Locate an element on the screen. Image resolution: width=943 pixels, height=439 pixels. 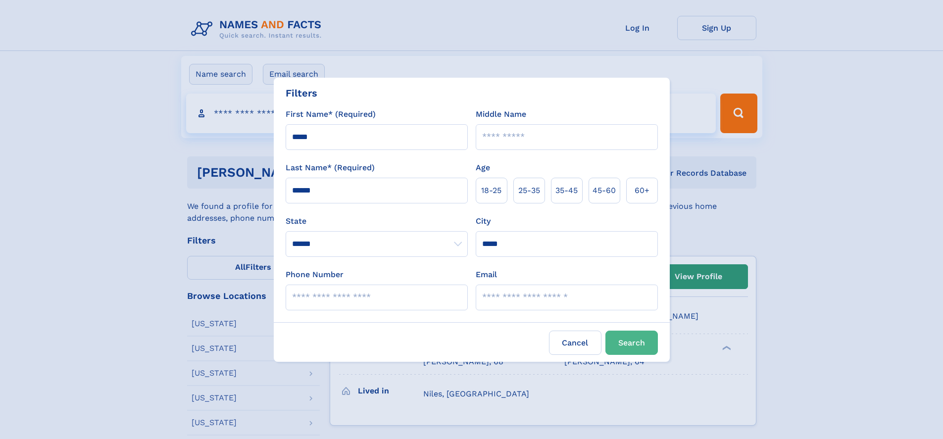
button: Search is located at coordinates (632, 342).